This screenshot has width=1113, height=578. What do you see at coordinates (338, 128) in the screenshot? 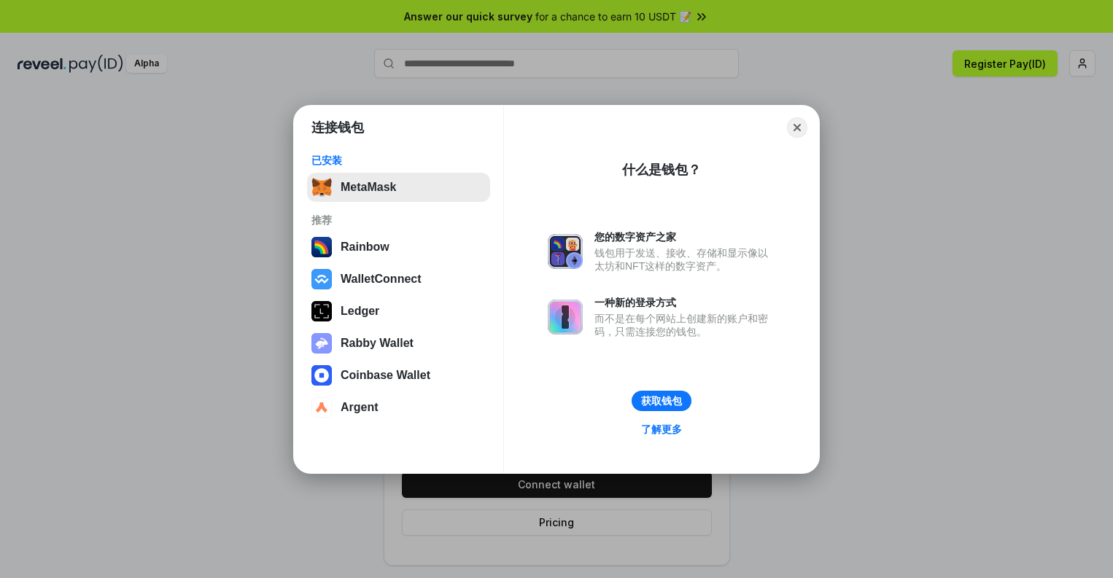
I see `h1: 连接钱包` at bounding box center [338, 128].